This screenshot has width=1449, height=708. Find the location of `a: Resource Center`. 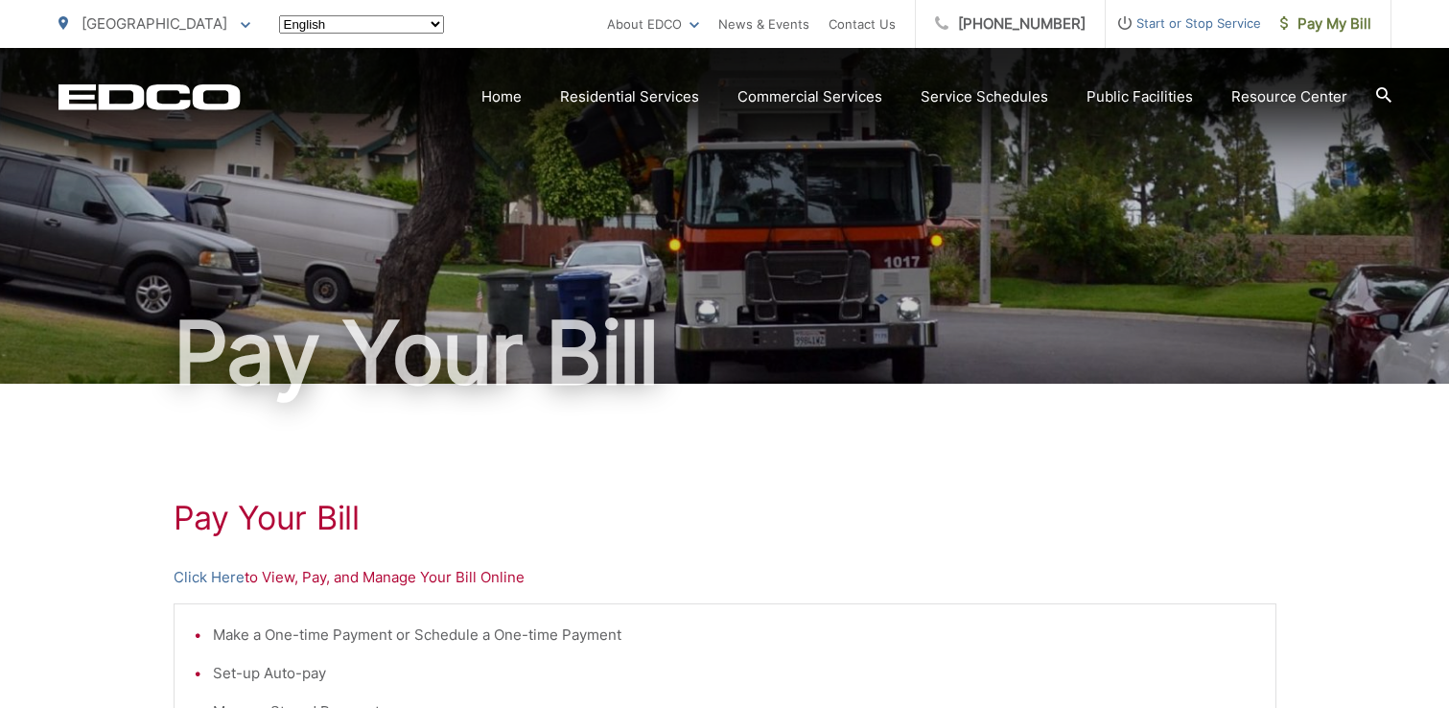

a: Resource Center is located at coordinates (1289, 97).